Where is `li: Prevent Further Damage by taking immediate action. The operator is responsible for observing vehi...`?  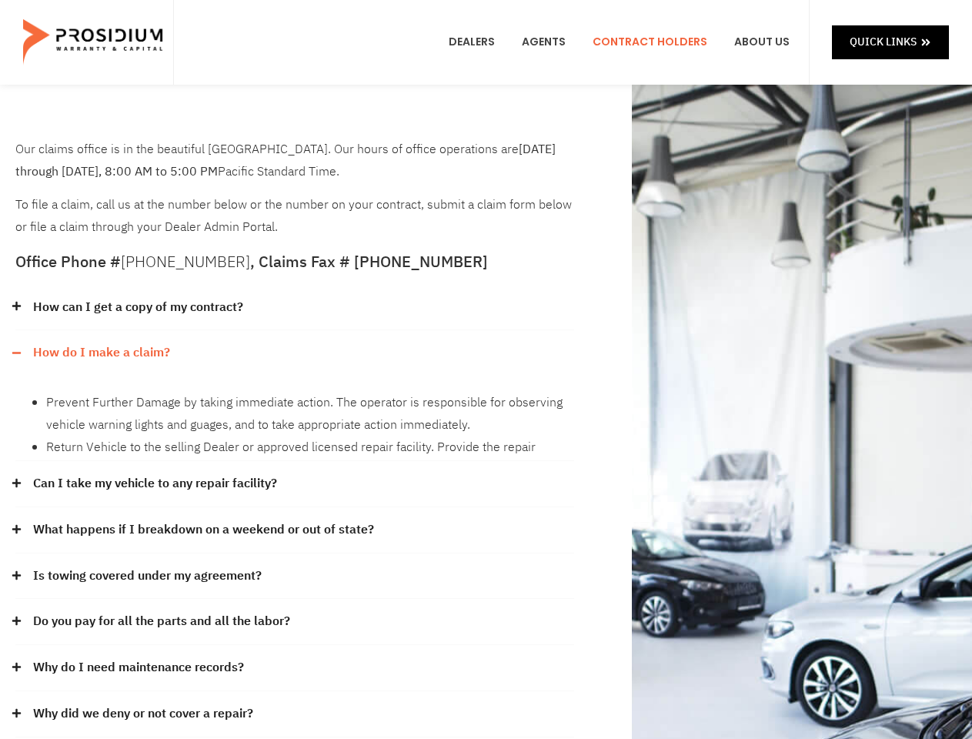 li: Prevent Further Damage by taking immediate action. The operator is responsible for observing vehi... is located at coordinates (310, 414).